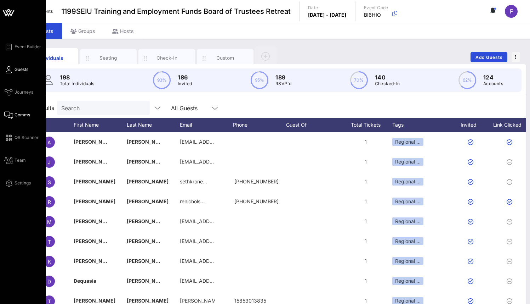  Describe the element at coordinates (388, 77) in the screenshot. I see `p: 140` at that location.